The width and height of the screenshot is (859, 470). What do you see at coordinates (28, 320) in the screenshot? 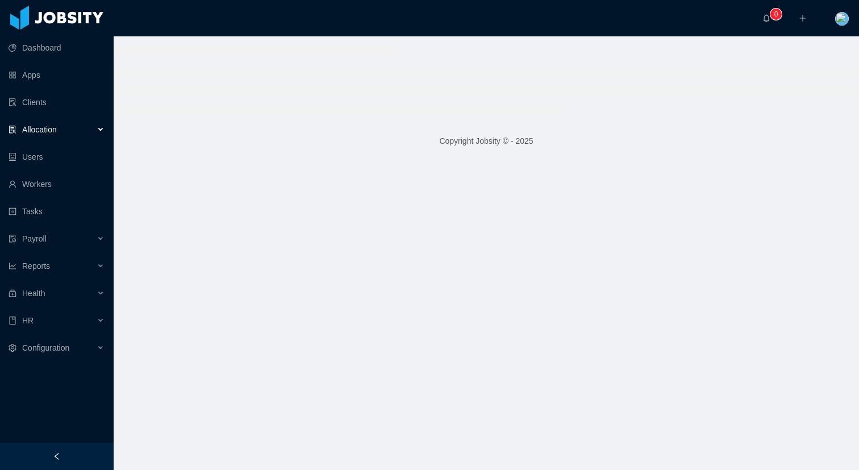
I see `span: HR` at bounding box center [28, 320].